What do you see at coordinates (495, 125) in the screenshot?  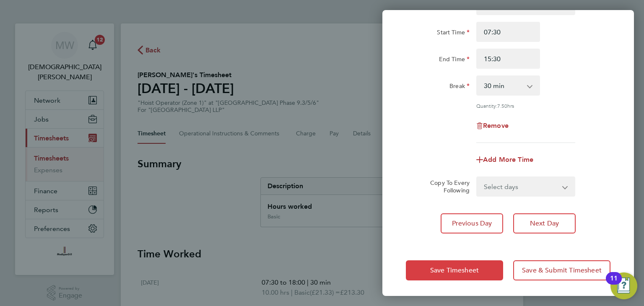 I see `span: Remove` at bounding box center [495, 125].